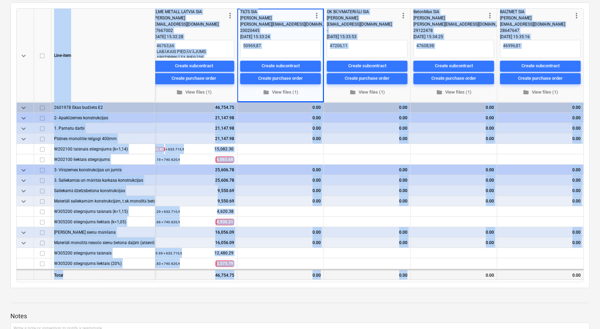  Describe the element at coordinates (224, 149) in the screenshot. I see `span: 15,082.30` at that location.